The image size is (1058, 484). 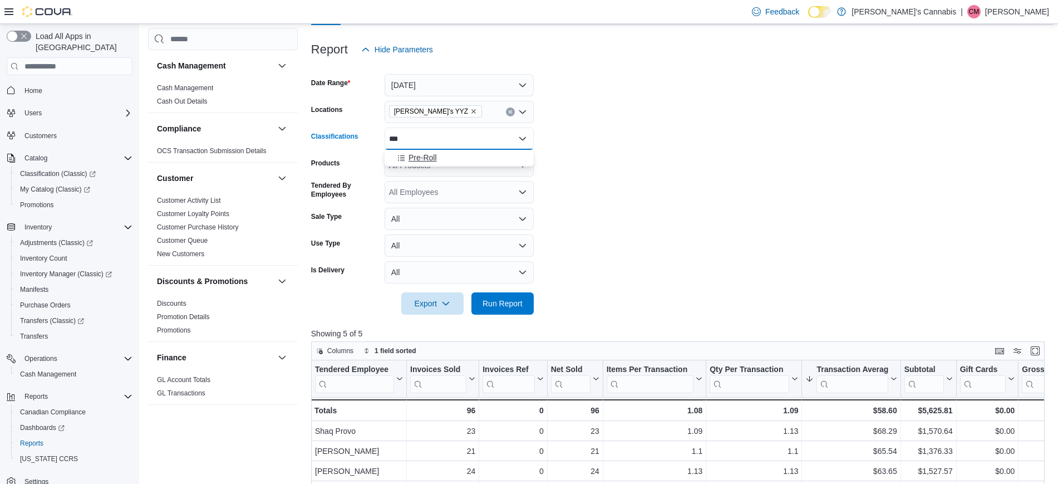 What do you see at coordinates (459, 157) in the screenshot?
I see `div: Choose from the following options` at bounding box center [459, 157].